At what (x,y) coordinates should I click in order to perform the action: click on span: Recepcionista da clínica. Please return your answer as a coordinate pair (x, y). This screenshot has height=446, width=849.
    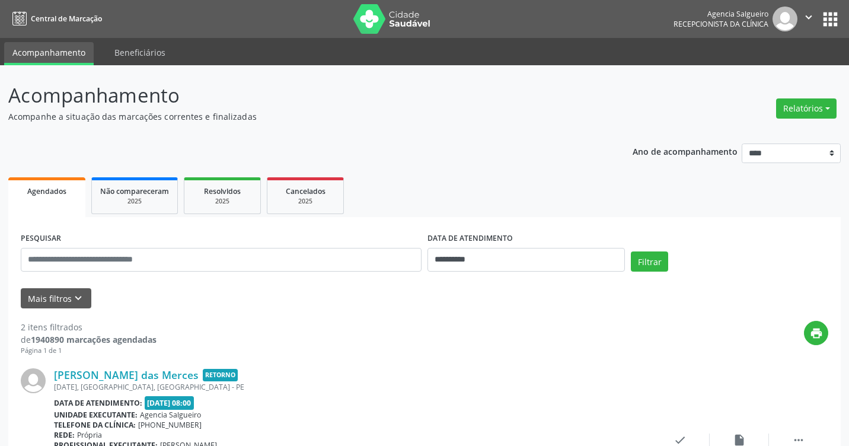
    Looking at the image, I should click on (721, 24).